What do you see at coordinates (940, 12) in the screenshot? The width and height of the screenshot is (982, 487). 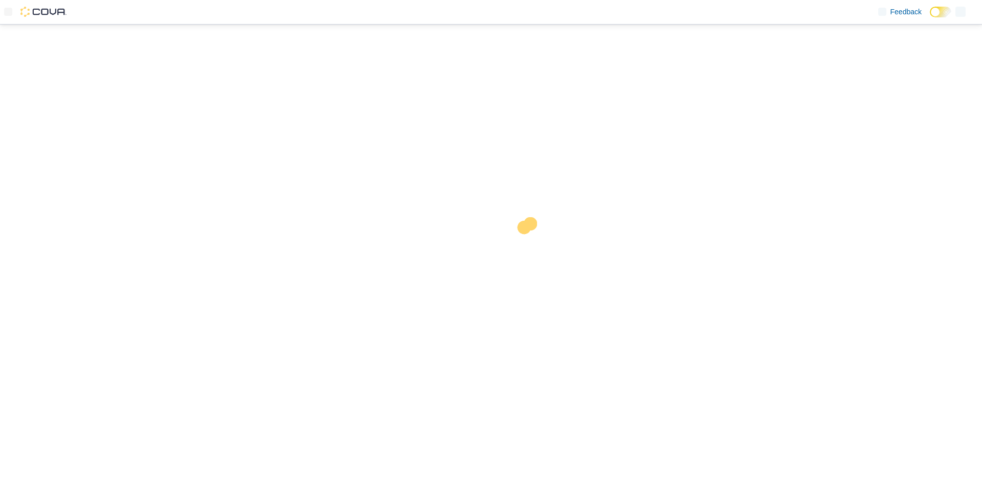 I see `input: Dark Mode` at bounding box center [940, 12].